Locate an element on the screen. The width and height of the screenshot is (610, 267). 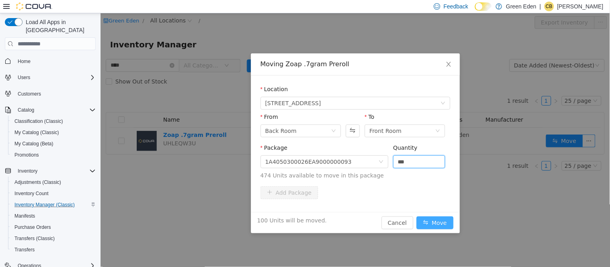
span: 100 Units will be moved. is located at coordinates (191, 207).